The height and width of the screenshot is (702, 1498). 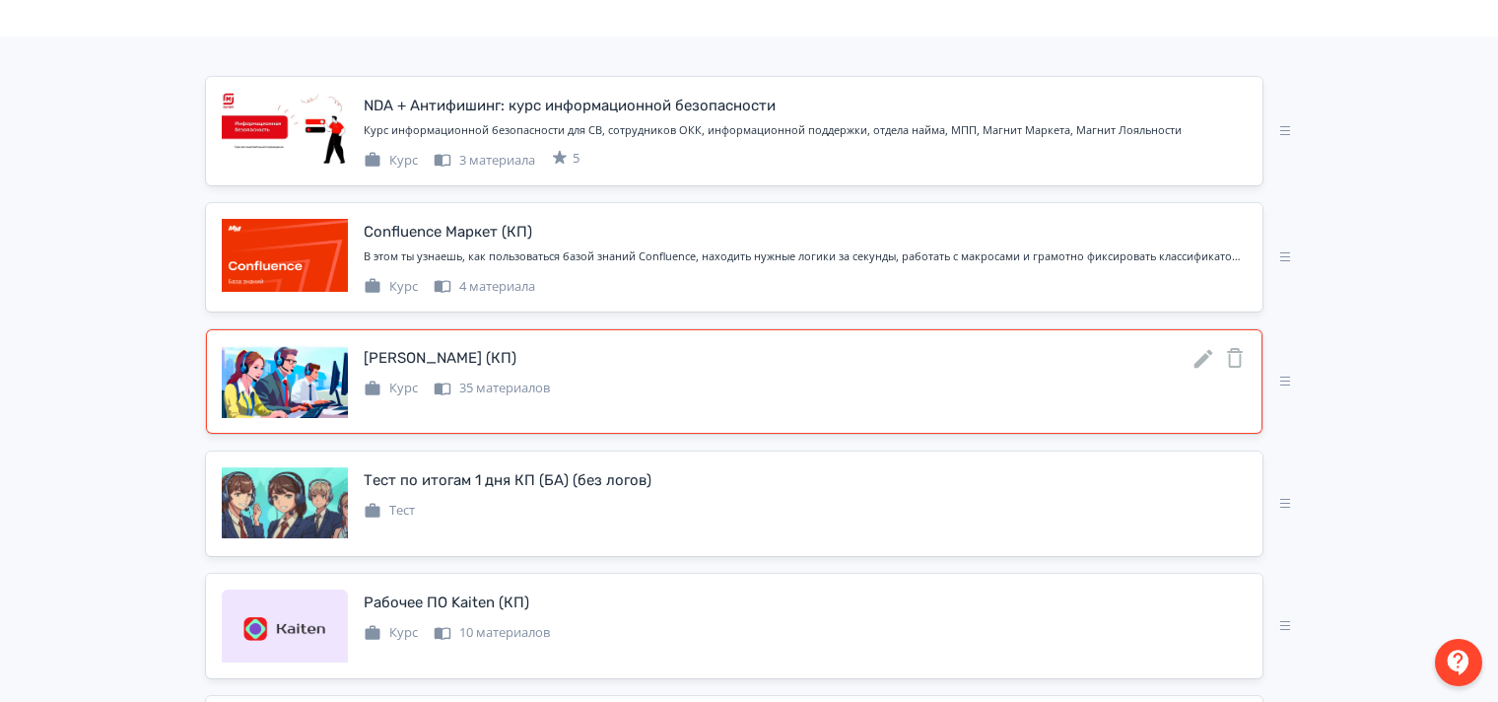 I want to click on div: Тест по итогам 1 дня КП (БА) (без логов), so click(x=508, y=480).